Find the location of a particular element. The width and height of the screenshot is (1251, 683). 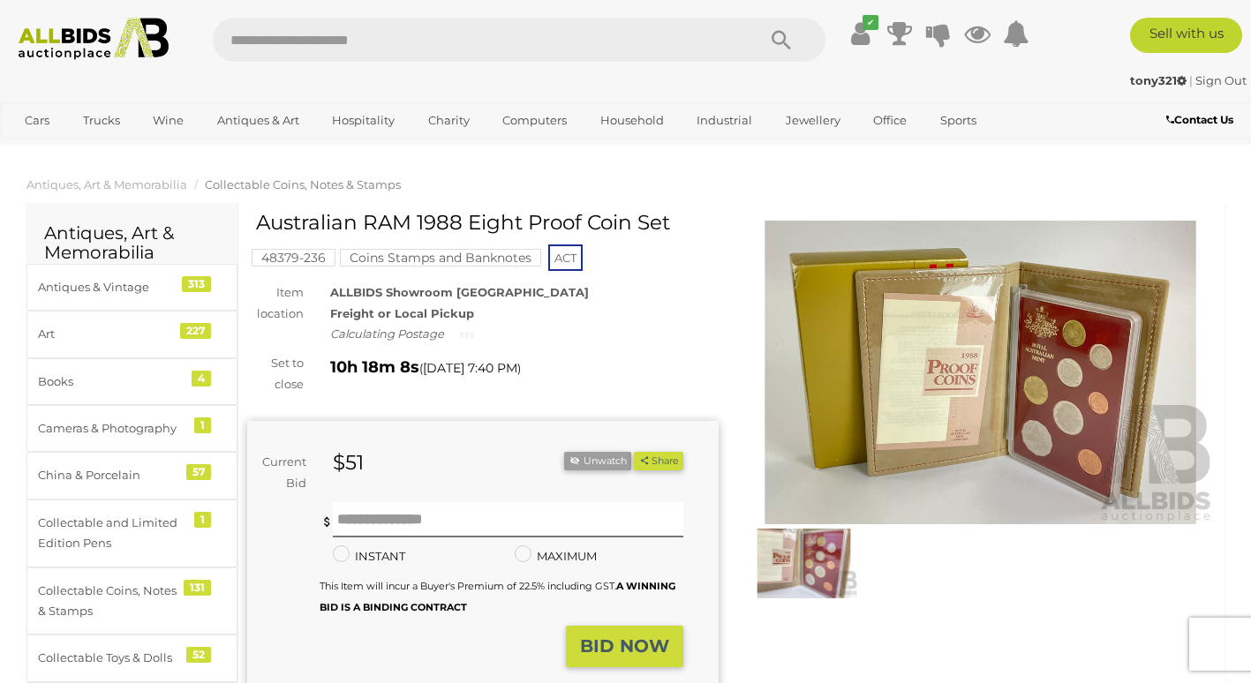

a: 48379-236 is located at coordinates (293, 258).